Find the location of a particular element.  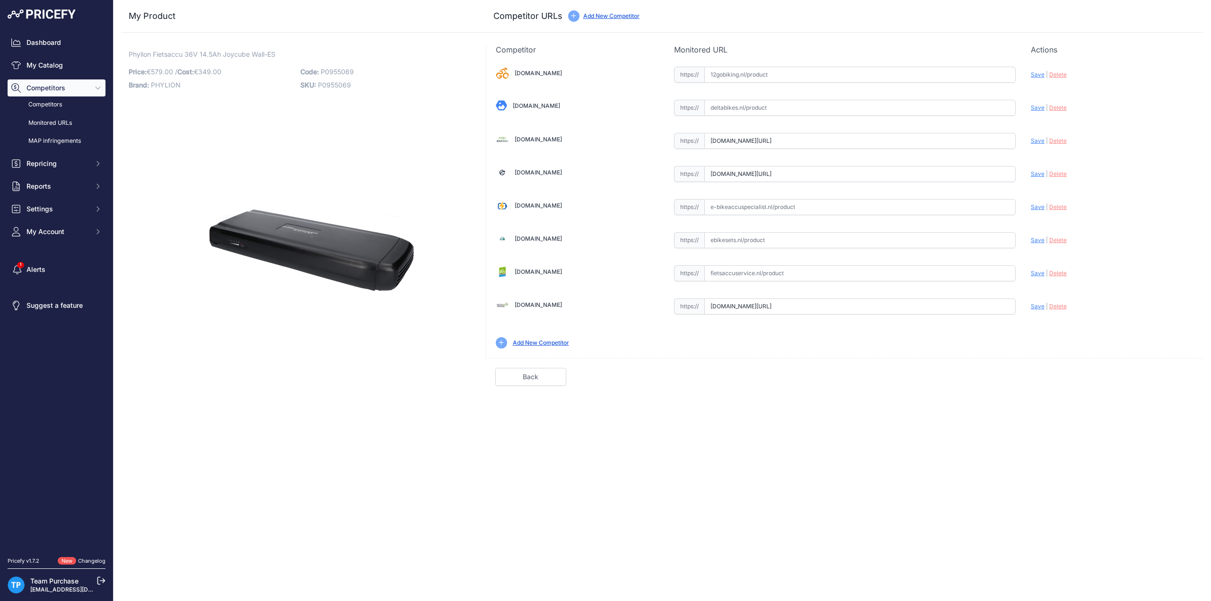

button: Settings is located at coordinates (56, 209).